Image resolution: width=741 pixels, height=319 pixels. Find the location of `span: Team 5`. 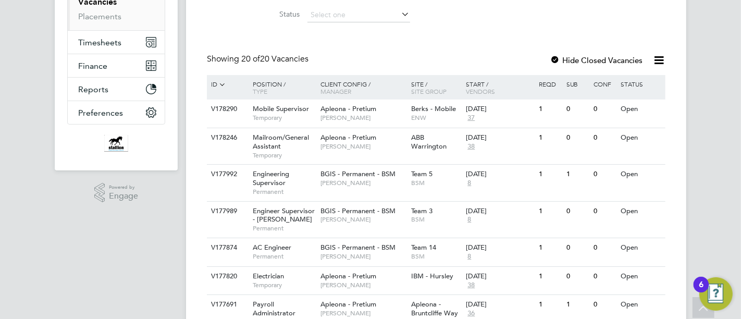

span: Team 5 is located at coordinates (422, 174).